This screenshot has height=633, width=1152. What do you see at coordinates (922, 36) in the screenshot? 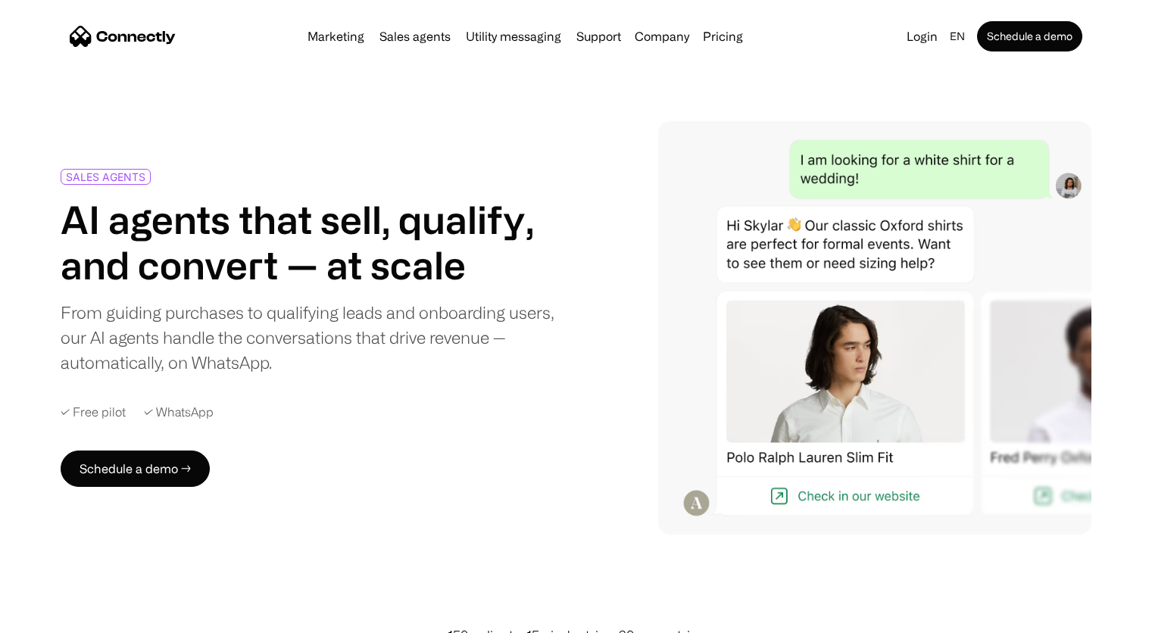
I see `a: Login` at bounding box center [922, 36].